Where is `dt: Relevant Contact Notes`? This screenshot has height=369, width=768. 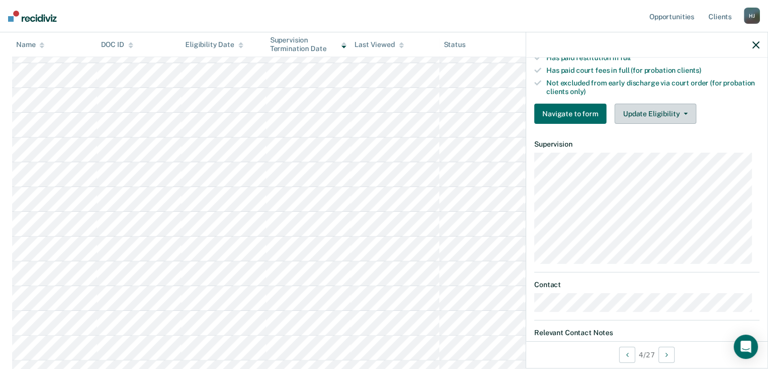 dt: Relevant Contact Notes is located at coordinates (647, 332).